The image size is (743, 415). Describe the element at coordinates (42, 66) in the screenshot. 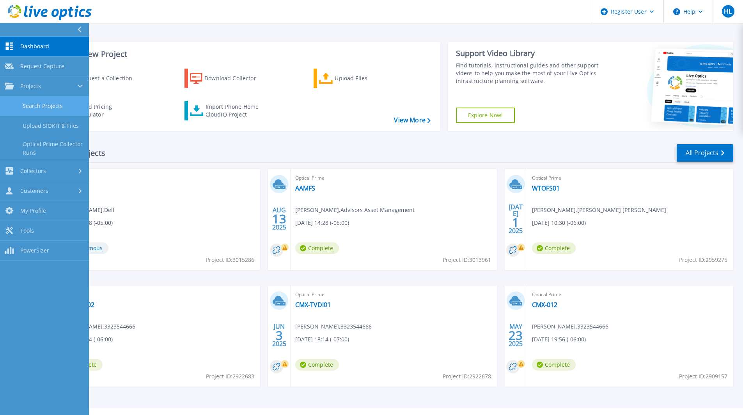

I see `span: Request Capture` at that location.